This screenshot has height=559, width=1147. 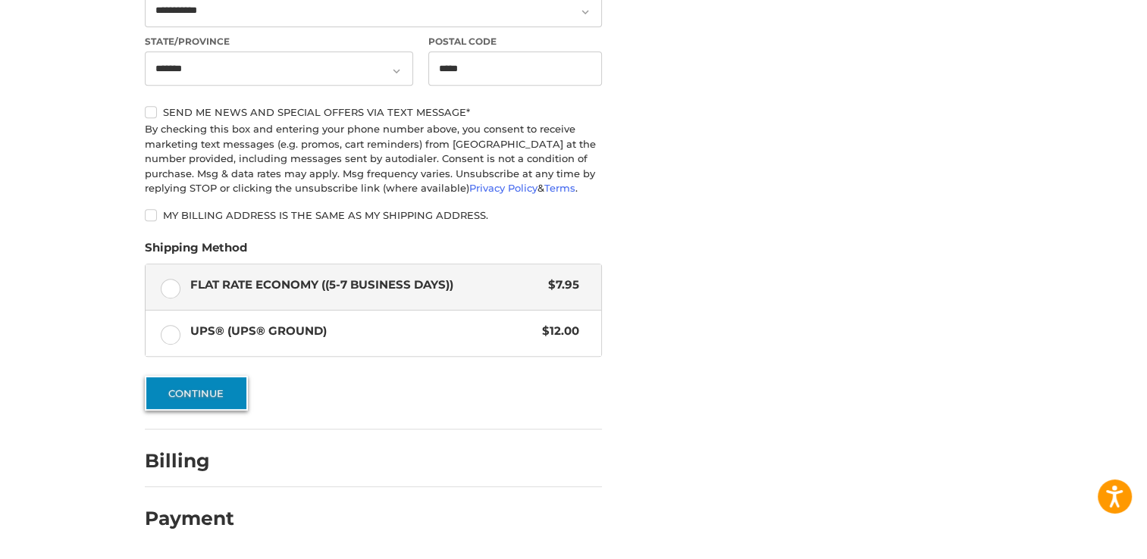 I want to click on div: By checking this box and entering your phone number above, you consent to receive marketing text ..., so click(x=373, y=159).